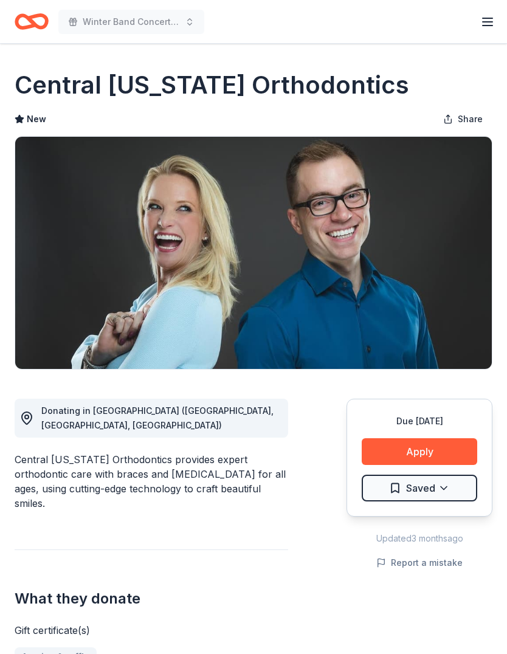 Image resolution: width=507 pixels, height=654 pixels. Describe the element at coordinates (36, 119) in the screenshot. I see `span: New` at that location.